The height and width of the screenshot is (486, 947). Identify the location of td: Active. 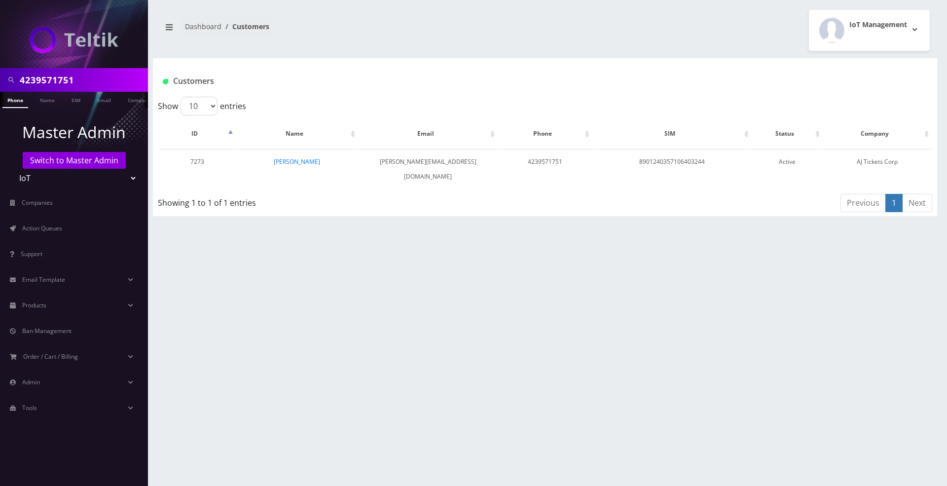
(787, 169).